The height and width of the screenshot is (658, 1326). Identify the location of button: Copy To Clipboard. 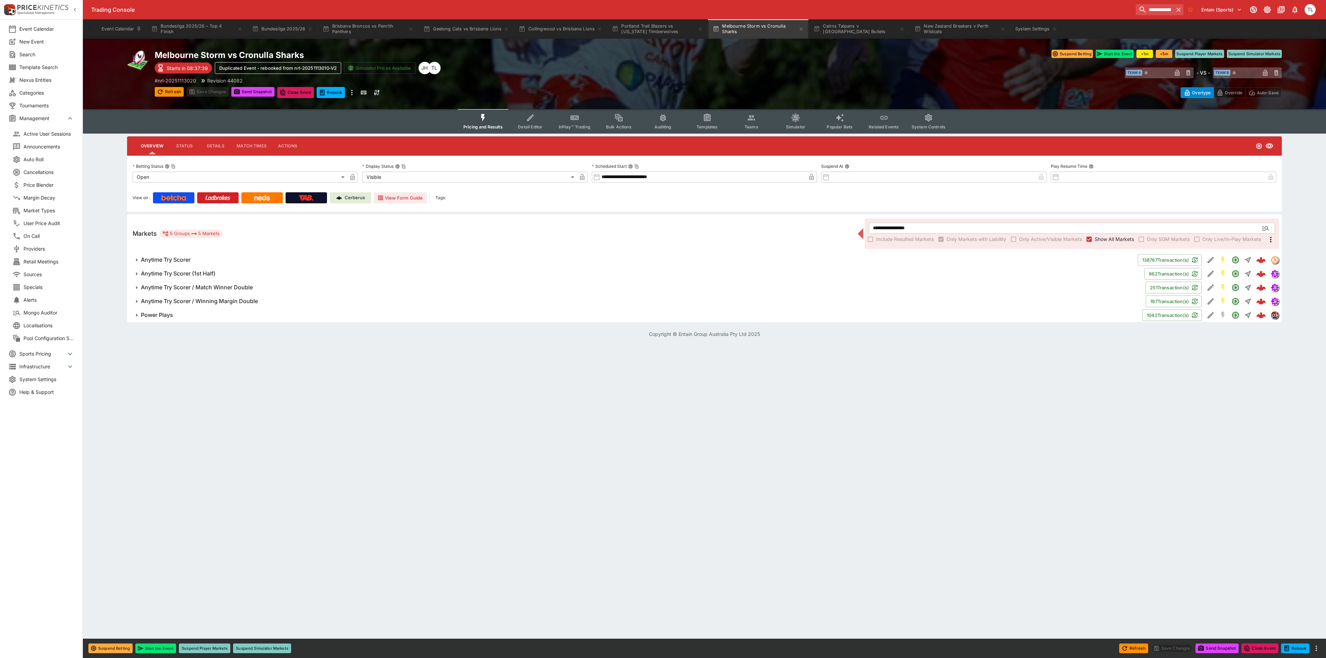
(637, 166).